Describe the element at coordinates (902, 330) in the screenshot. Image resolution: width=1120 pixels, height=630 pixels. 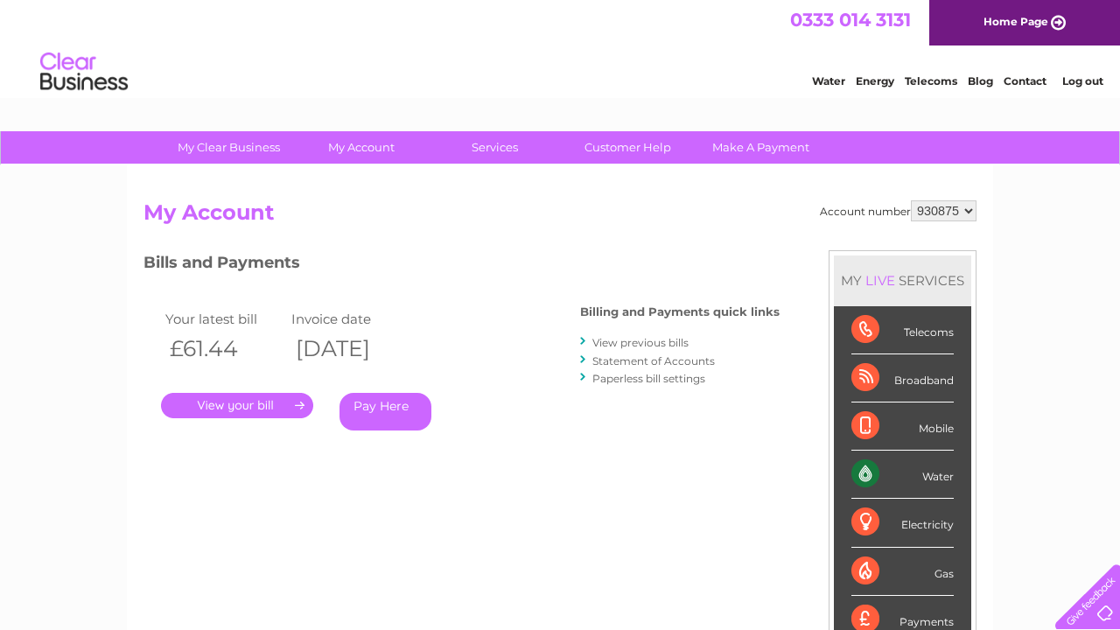
I see `div: Telecoms` at that location.